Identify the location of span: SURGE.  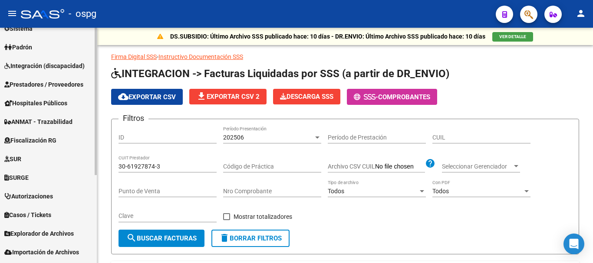
(16, 178).